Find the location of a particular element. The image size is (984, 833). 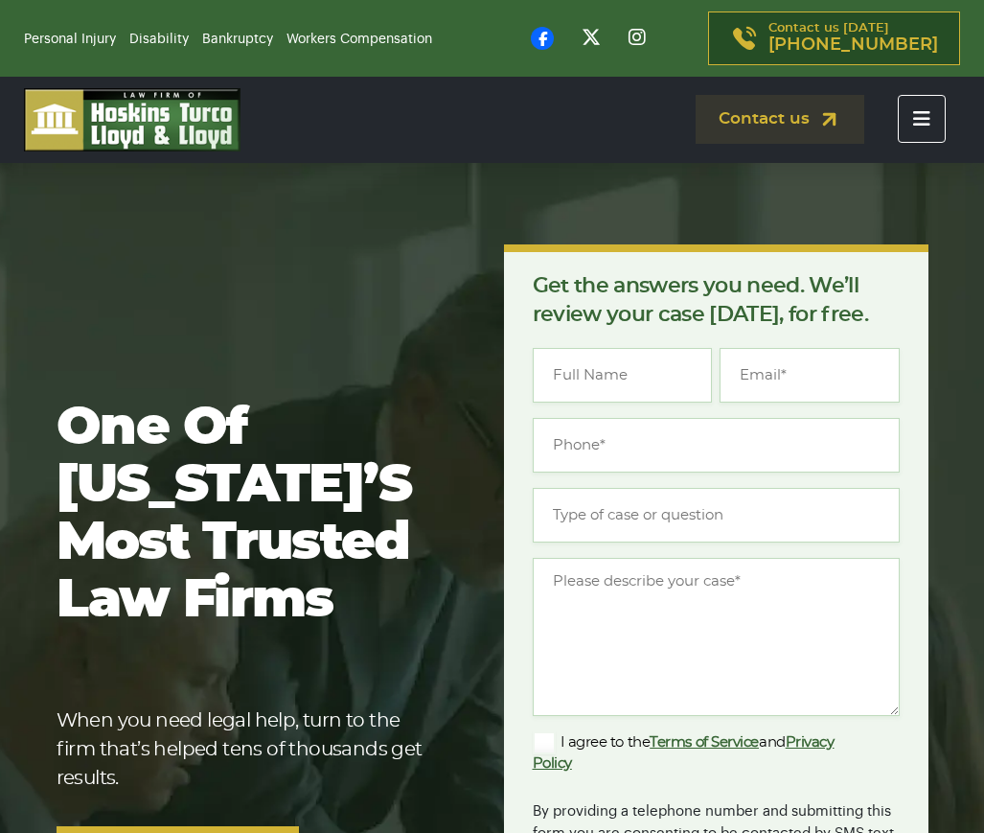

img: logo is located at coordinates (132, 120).